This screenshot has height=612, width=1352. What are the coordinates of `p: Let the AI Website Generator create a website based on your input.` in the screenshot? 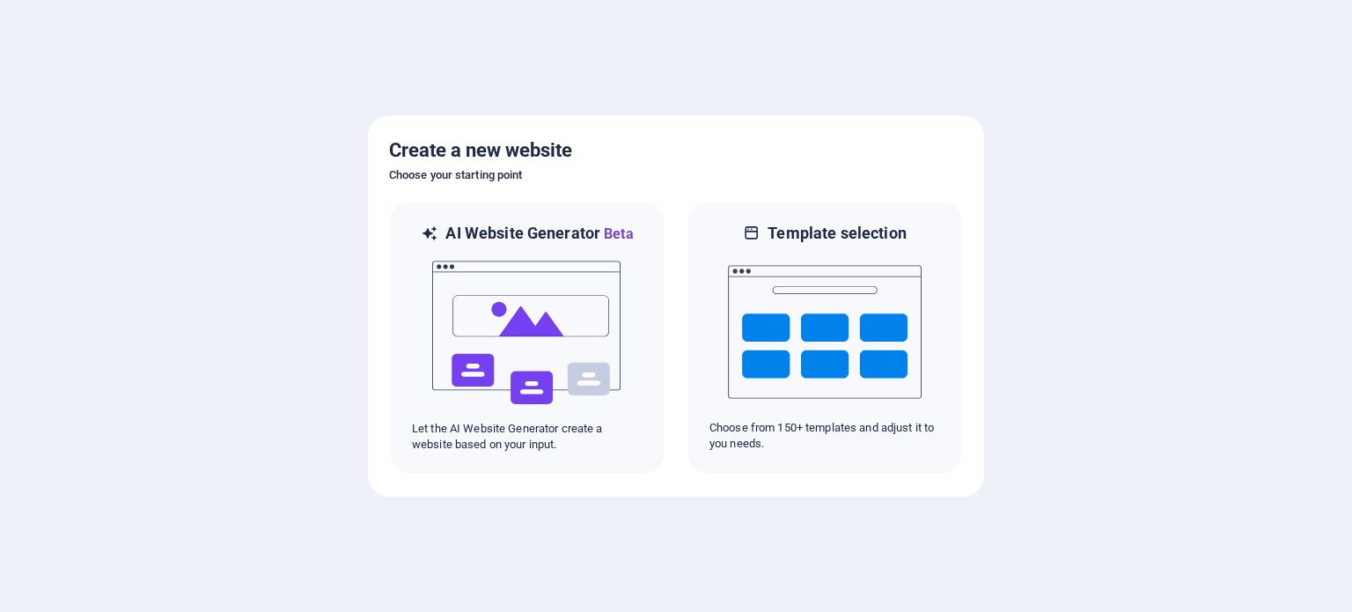 It's located at (527, 437).